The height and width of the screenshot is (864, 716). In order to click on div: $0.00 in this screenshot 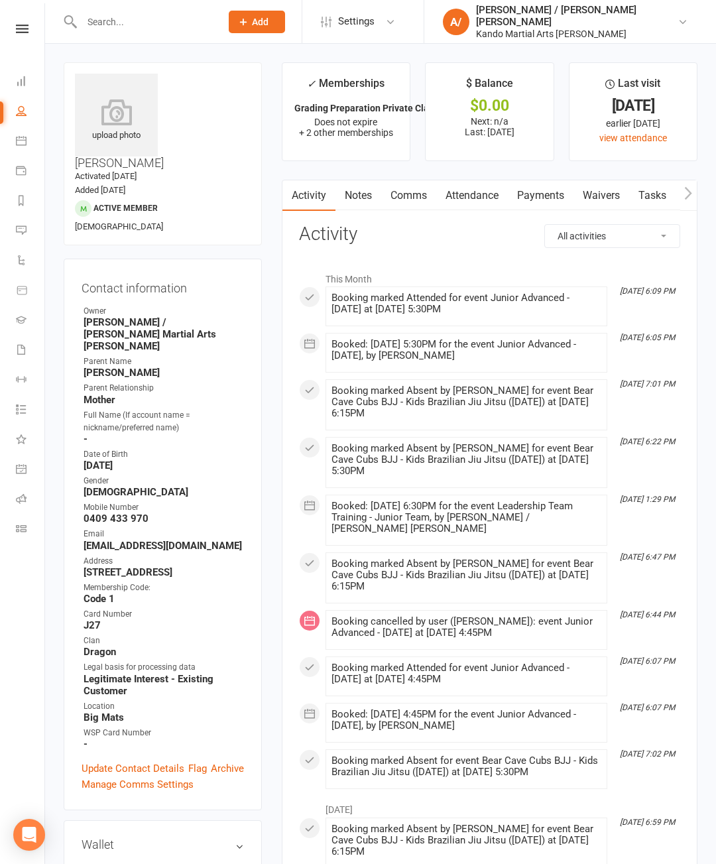, I will do `click(489, 105)`.